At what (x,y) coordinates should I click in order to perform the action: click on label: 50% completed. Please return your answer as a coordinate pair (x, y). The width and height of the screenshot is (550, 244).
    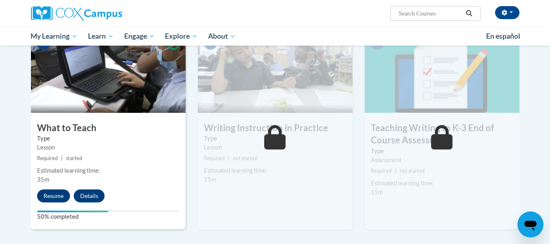
    Looking at the image, I should click on (108, 216).